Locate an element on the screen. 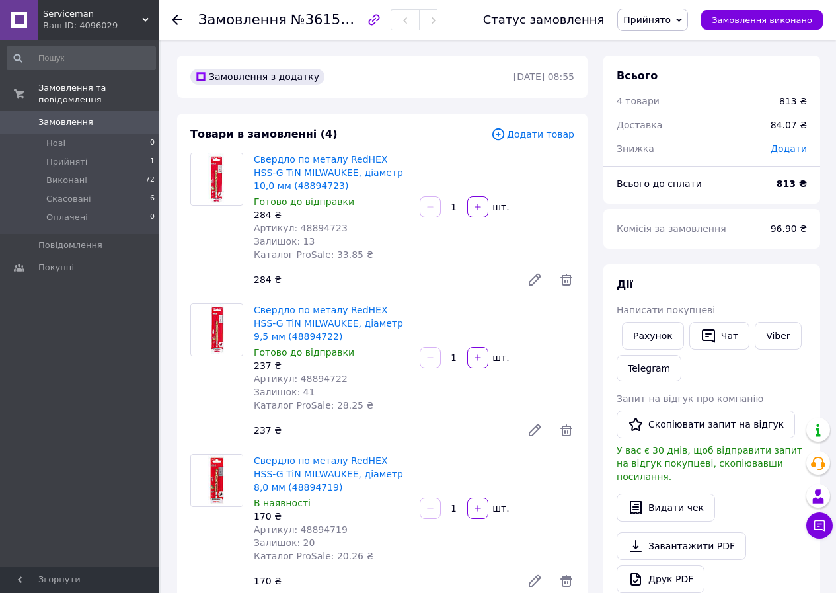  img: Свердло по металу RedHEX HSS-G TiN MILWAUKEE, діаметр 9,5 мм (48894722) is located at coordinates (217, 330).